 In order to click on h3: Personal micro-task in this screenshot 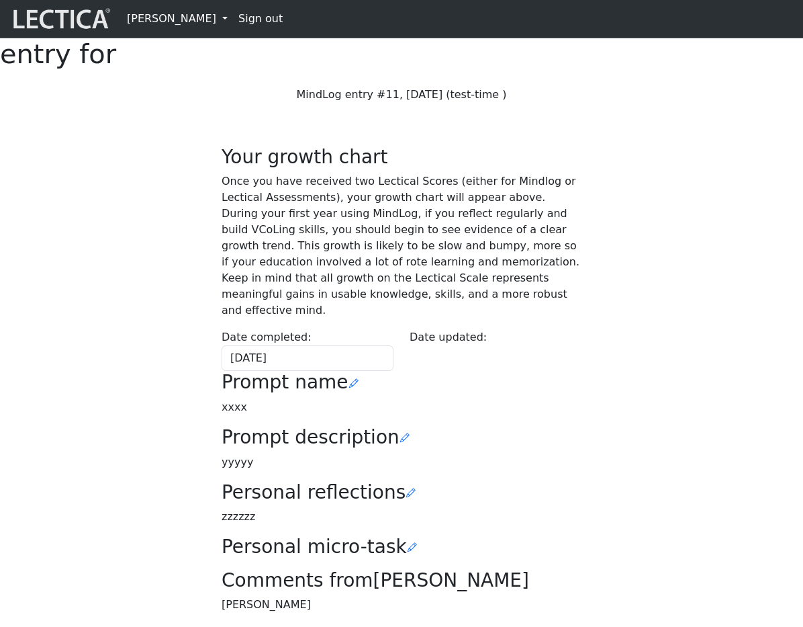, I will do `click(402, 547)`.